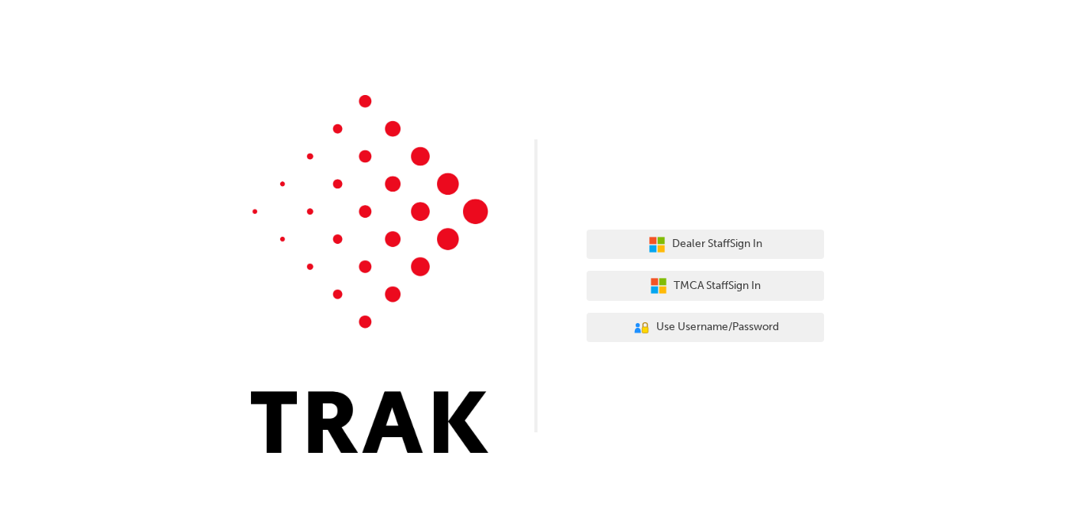 The image size is (1075, 521). What do you see at coordinates (370, 274) in the screenshot?
I see `img: Trak` at bounding box center [370, 274].